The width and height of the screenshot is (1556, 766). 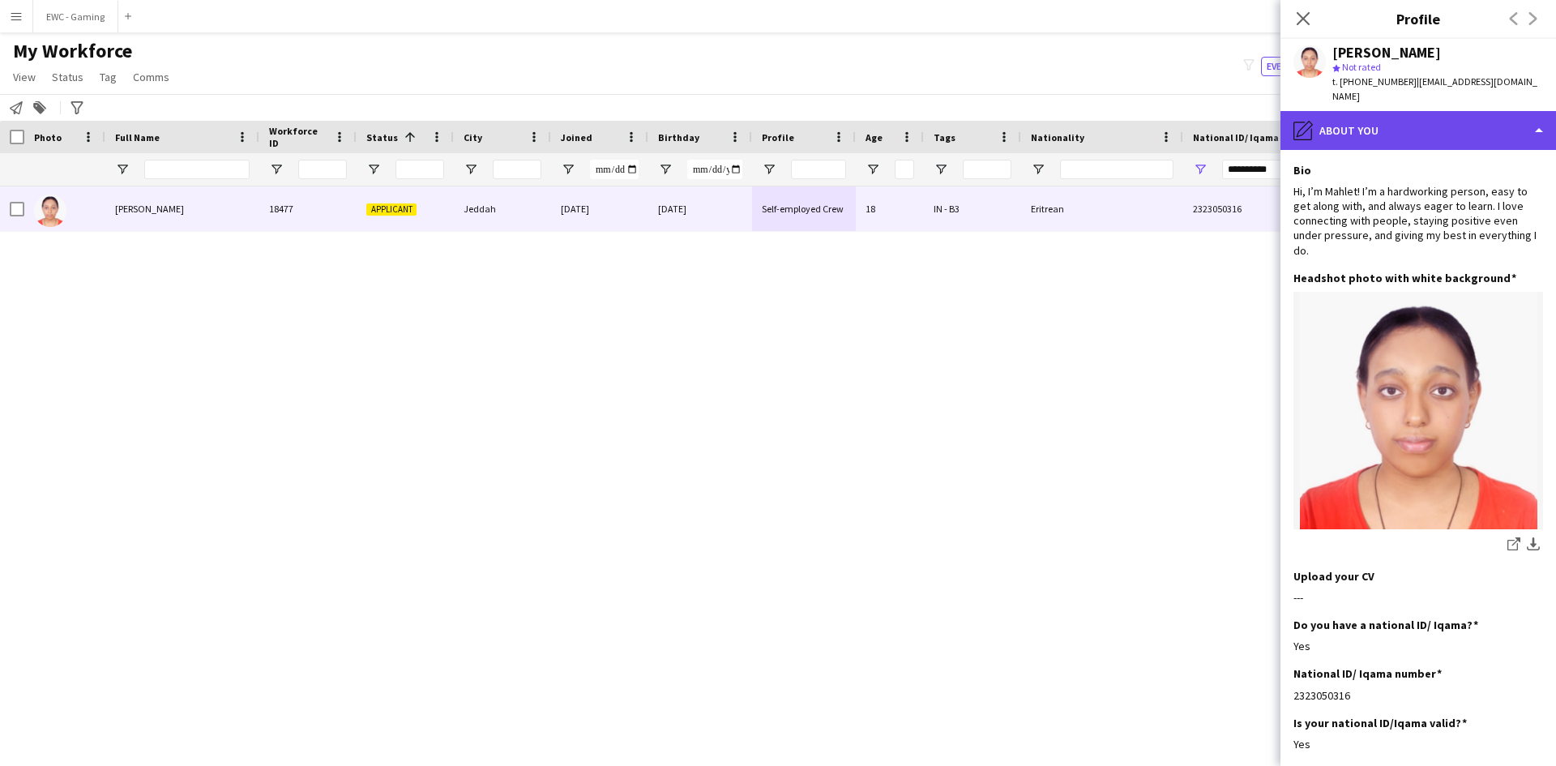 I want to click on a: Tag, so click(x=108, y=77).